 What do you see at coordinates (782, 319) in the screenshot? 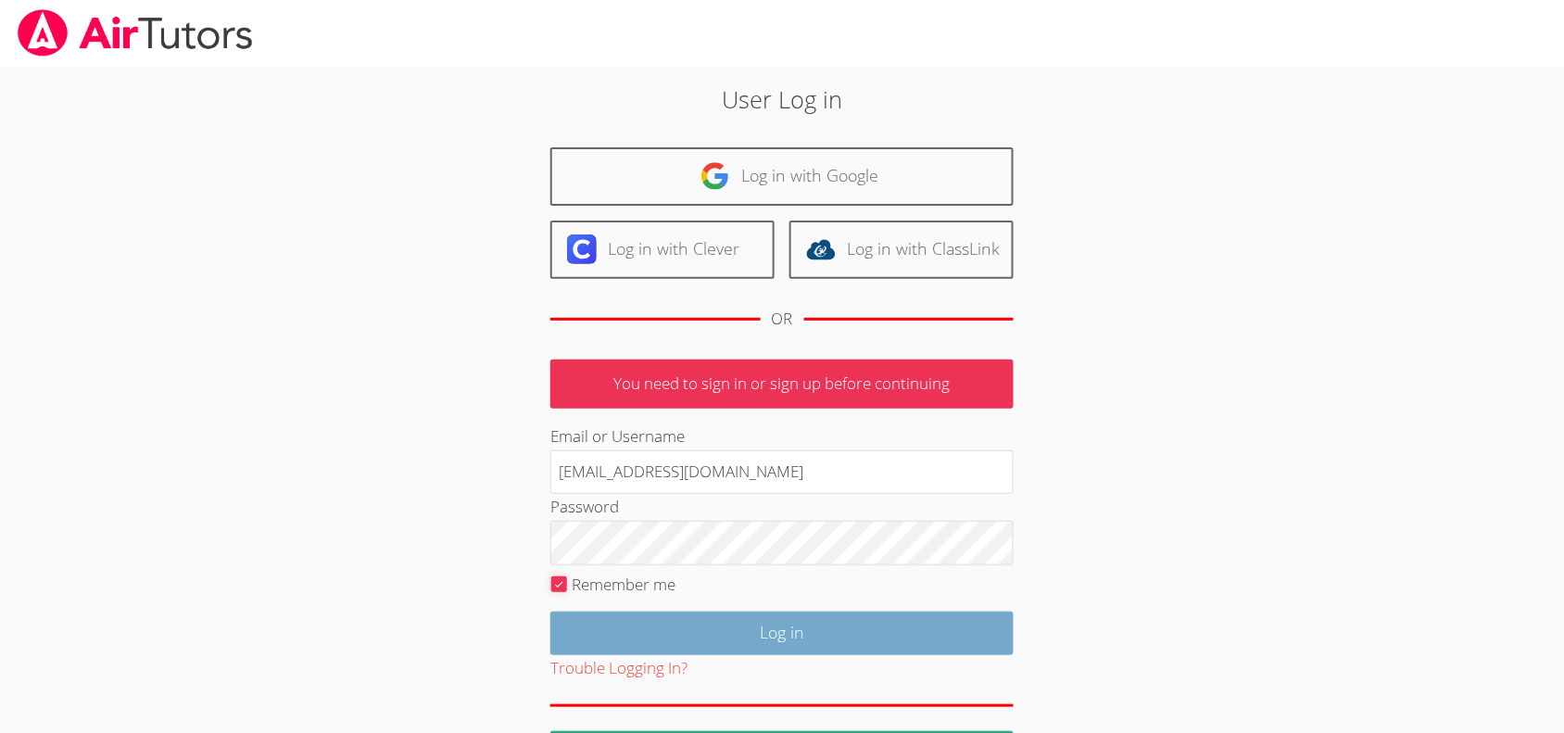
I see `div: OR` at bounding box center [782, 319].